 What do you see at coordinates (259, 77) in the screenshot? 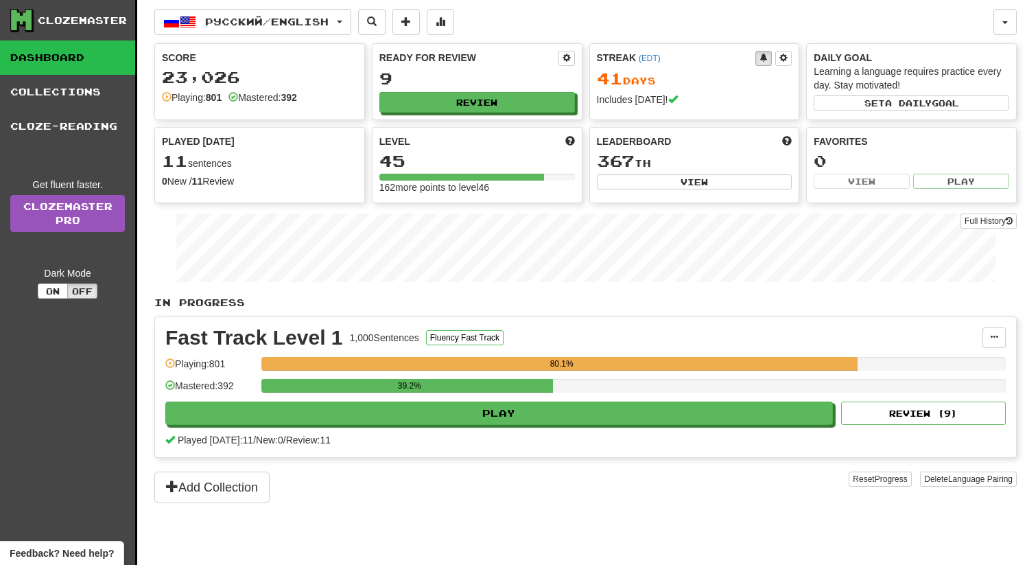
I see `div: 23,026` at bounding box center [259, 77].